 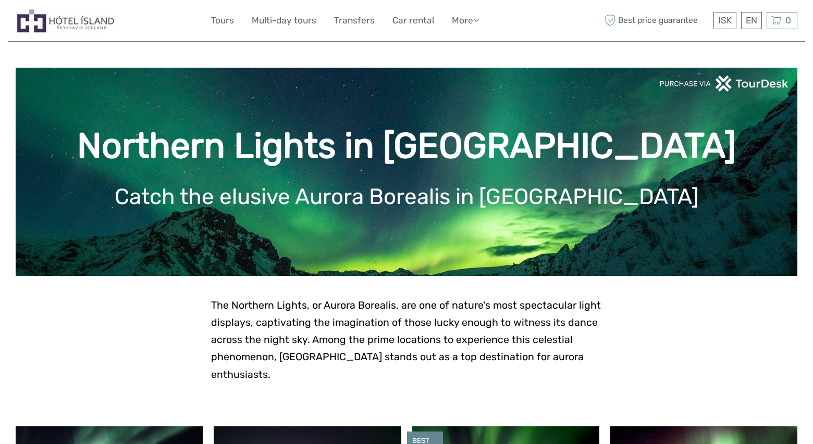 I want to click on div: EN, so click(x=751, y=20).